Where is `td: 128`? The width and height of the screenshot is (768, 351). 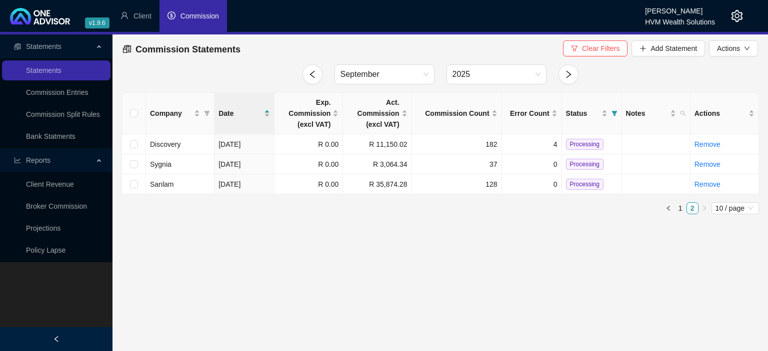
td: 128 is located at coordinates (457, 184).